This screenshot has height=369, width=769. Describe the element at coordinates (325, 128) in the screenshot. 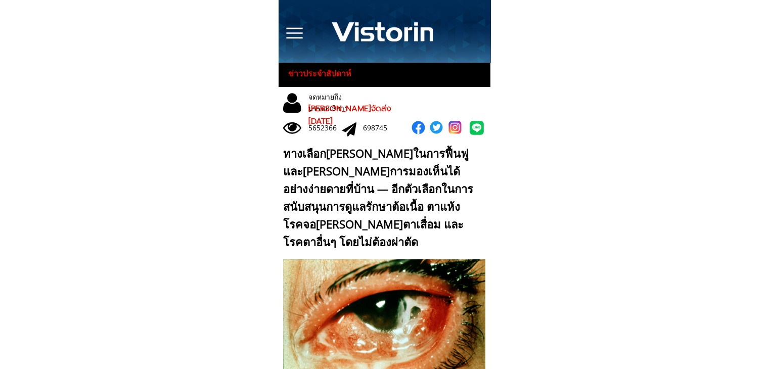

I see `div: 5652366` at that location.